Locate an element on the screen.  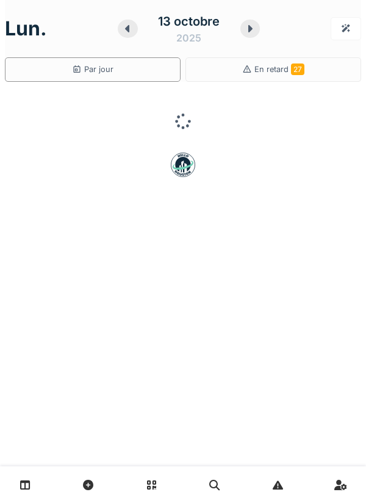
span: 27 is located at coordinates (298, 69).